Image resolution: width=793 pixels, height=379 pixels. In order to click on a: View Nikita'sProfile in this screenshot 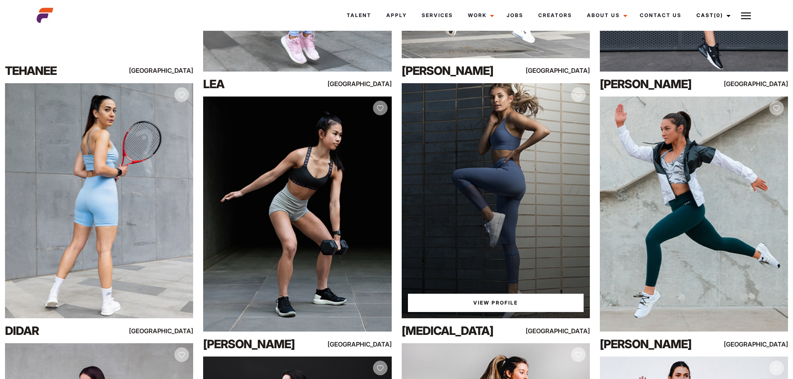, I will do `click(496, 303)`.